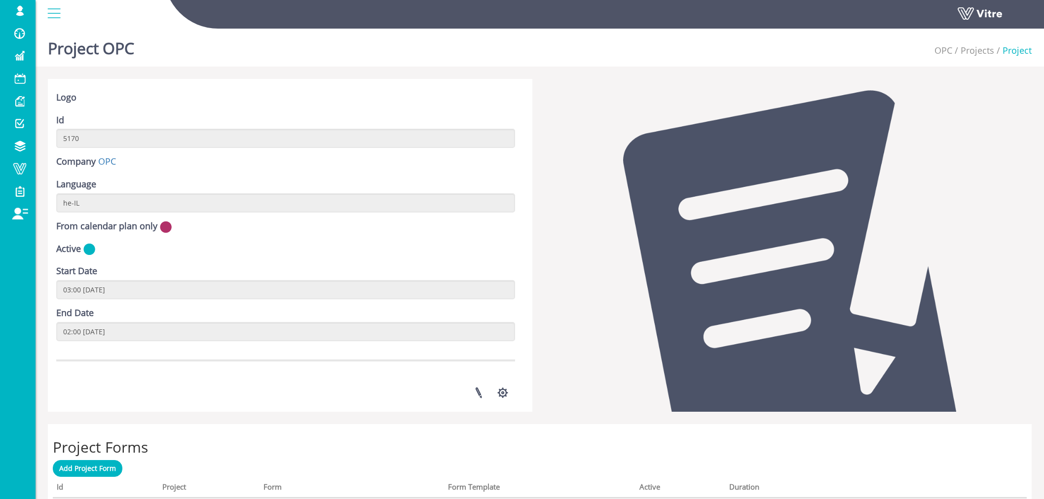 This screenshot has width=1044, height=499. Describe the element at coordinates (87, 469) in the screenshot. I see `a: Add Project Form` at that location.